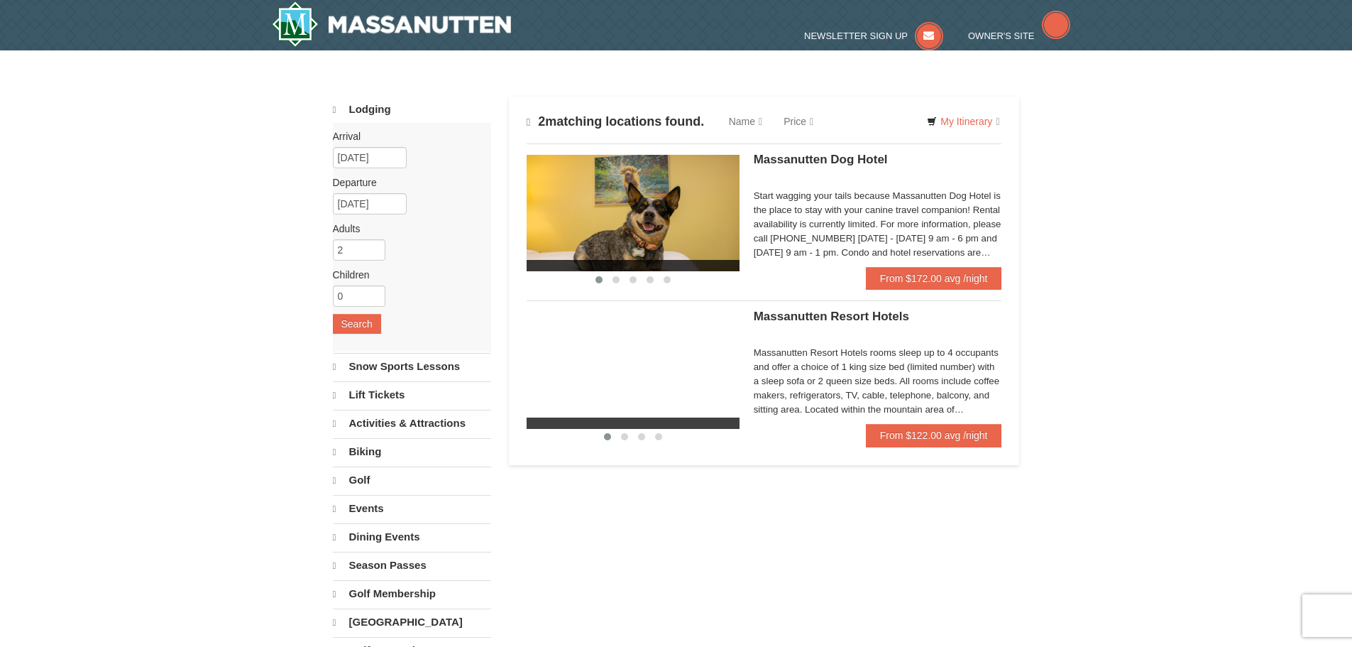  What do you see at coordinates (412, 508) in the screenshot?
I see `a: Events` at bounding box center [412, 508].